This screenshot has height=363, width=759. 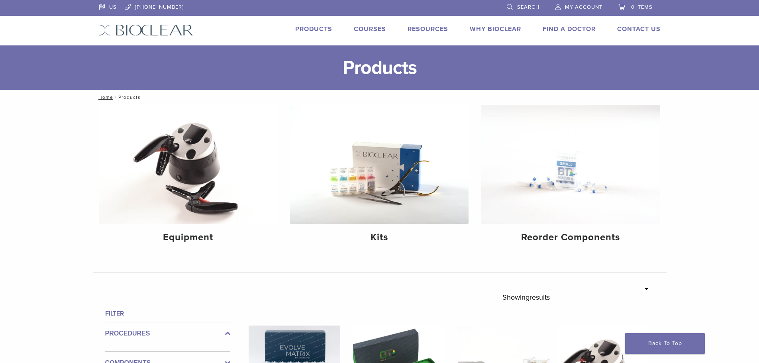 What do you see at coordinates (370, 29) in the screenshot?
I see `a: Courses` at bounding box center [370, 29].